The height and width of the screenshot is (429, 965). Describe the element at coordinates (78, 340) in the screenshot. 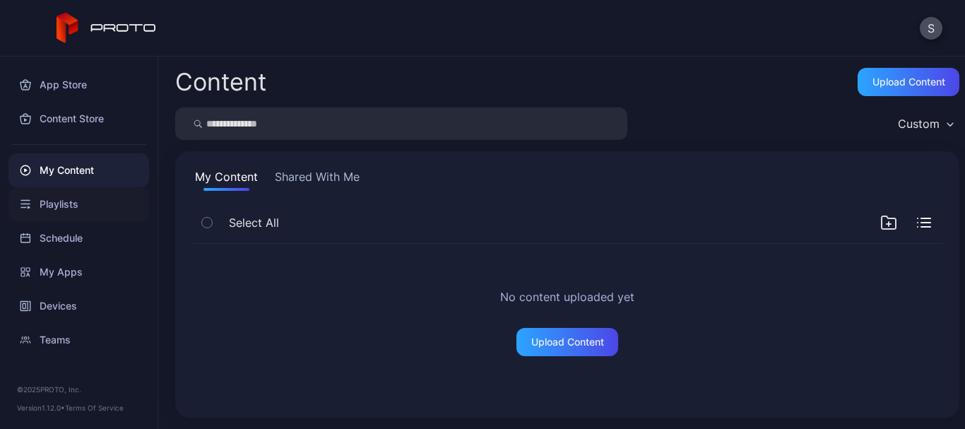

I see `a: Teams` at that location.